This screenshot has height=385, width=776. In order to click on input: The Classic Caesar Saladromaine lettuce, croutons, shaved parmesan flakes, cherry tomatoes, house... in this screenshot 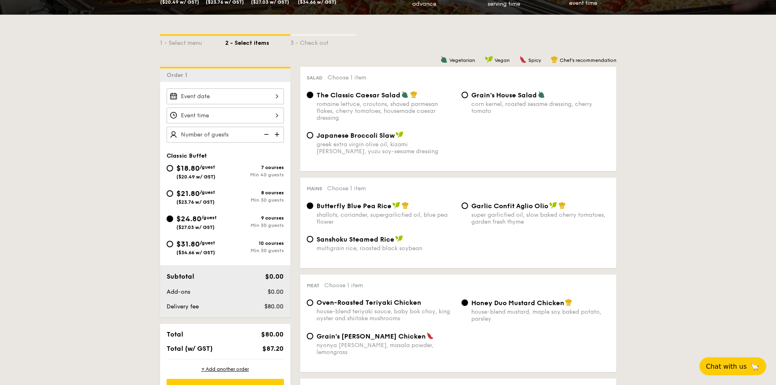, I will do `click(310, 95)`.